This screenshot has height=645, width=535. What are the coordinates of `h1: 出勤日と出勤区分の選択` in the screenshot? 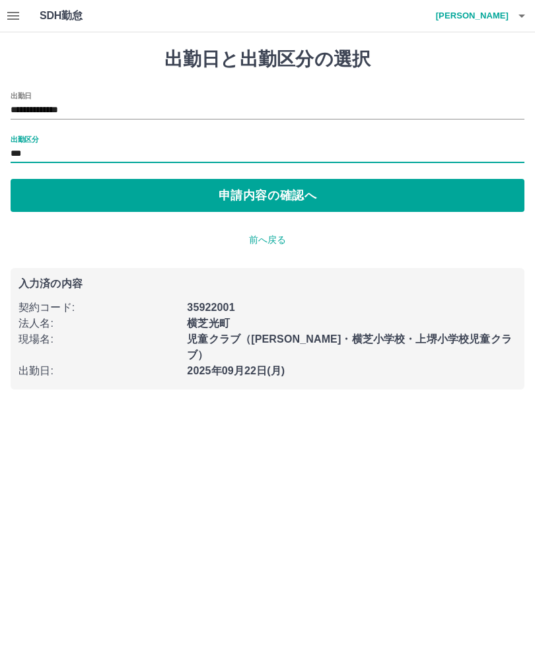 It's located at (267, 59).